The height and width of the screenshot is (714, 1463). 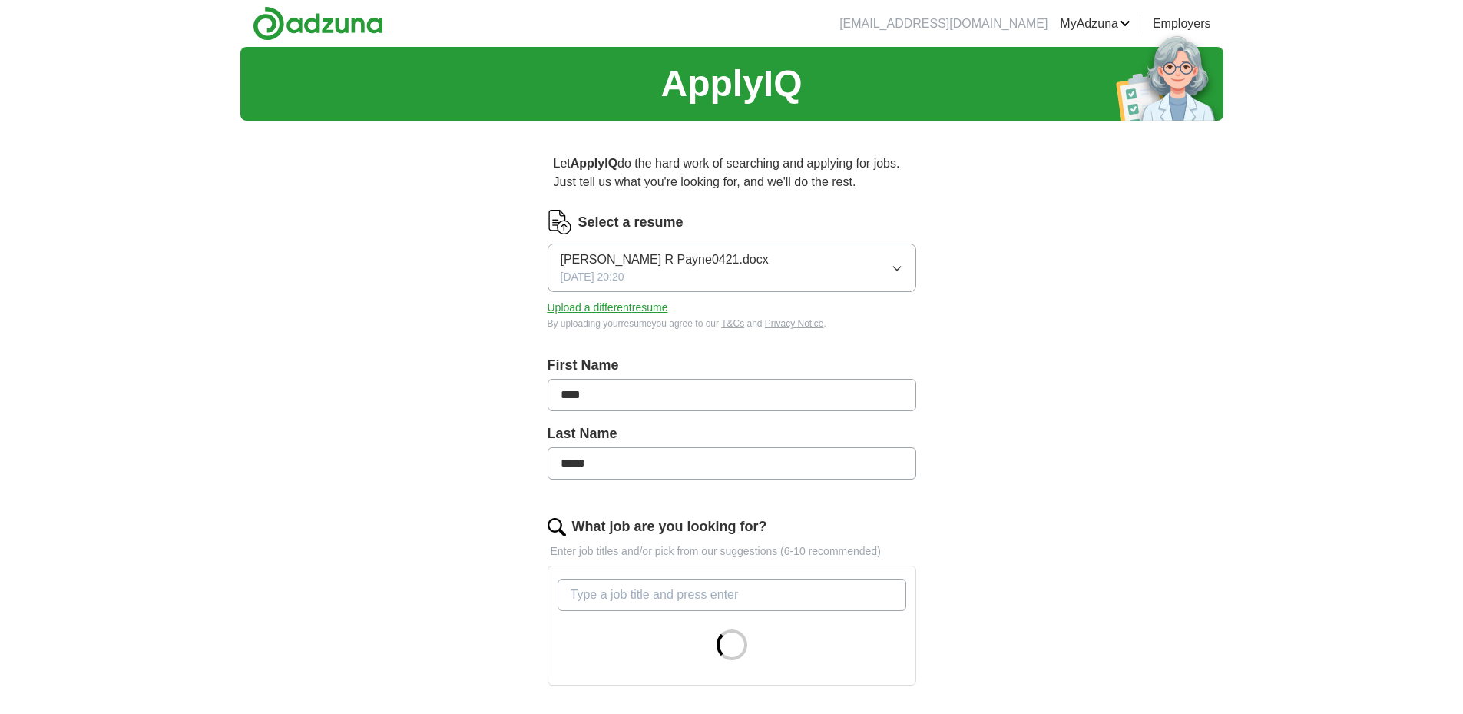 What do you see at coordinates (732, 595) in the screenshot?
I see `input: Type a job title and press enter` at bounding box center [732, 595].